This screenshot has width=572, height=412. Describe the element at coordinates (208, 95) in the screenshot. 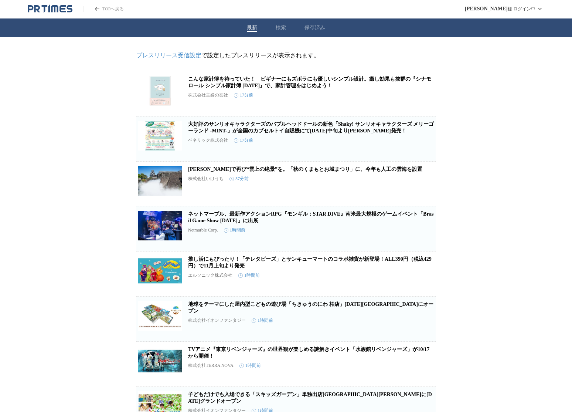

I see `p: 株式会社主婦の友社` at that location.